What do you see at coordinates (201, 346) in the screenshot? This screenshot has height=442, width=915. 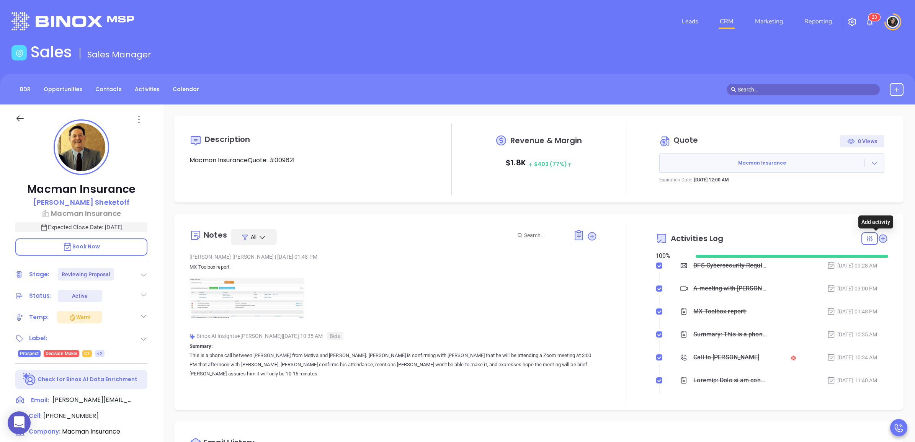 I see `b: Summary:` at bounding box center [201, 346].